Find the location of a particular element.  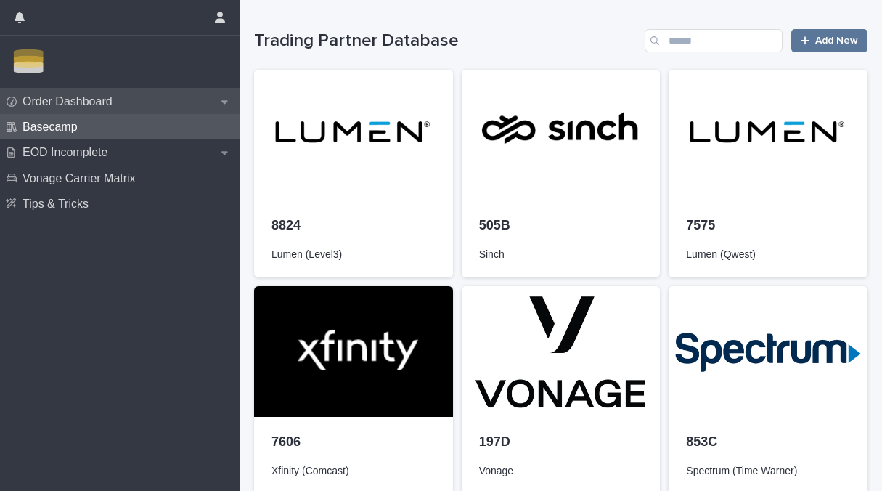

p: EOD Incomplete is located at coordinates (68, 152).